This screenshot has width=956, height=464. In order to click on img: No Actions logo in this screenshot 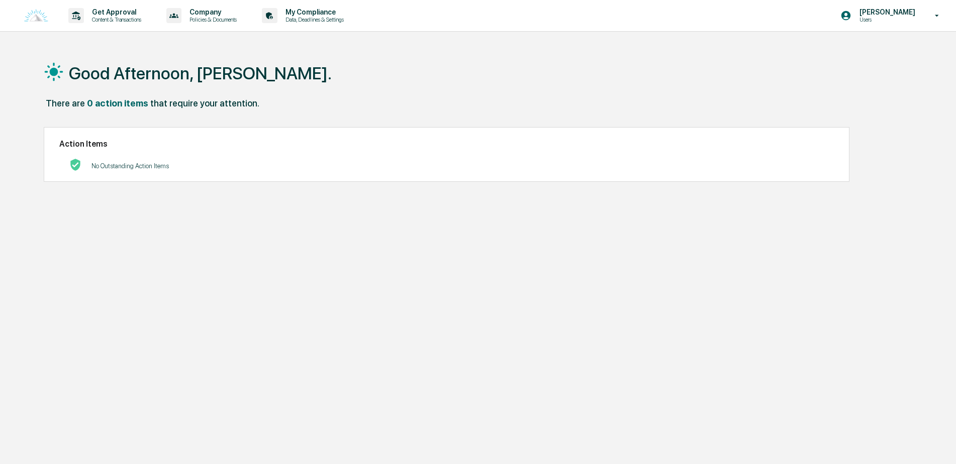, I will do `click(75, 165)`.